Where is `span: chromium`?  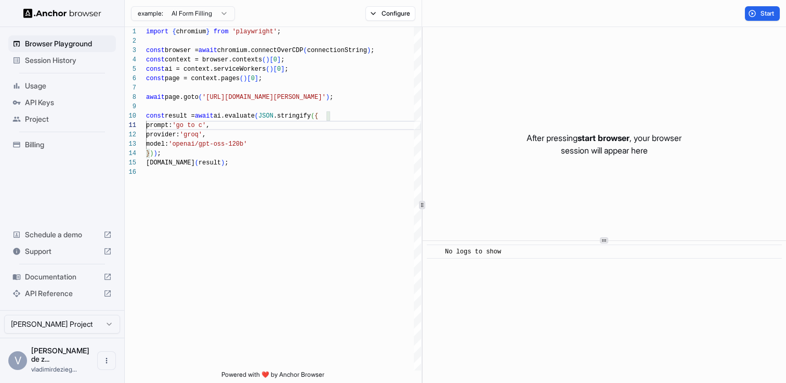 span: chromium is located at coordinates (191, 32).